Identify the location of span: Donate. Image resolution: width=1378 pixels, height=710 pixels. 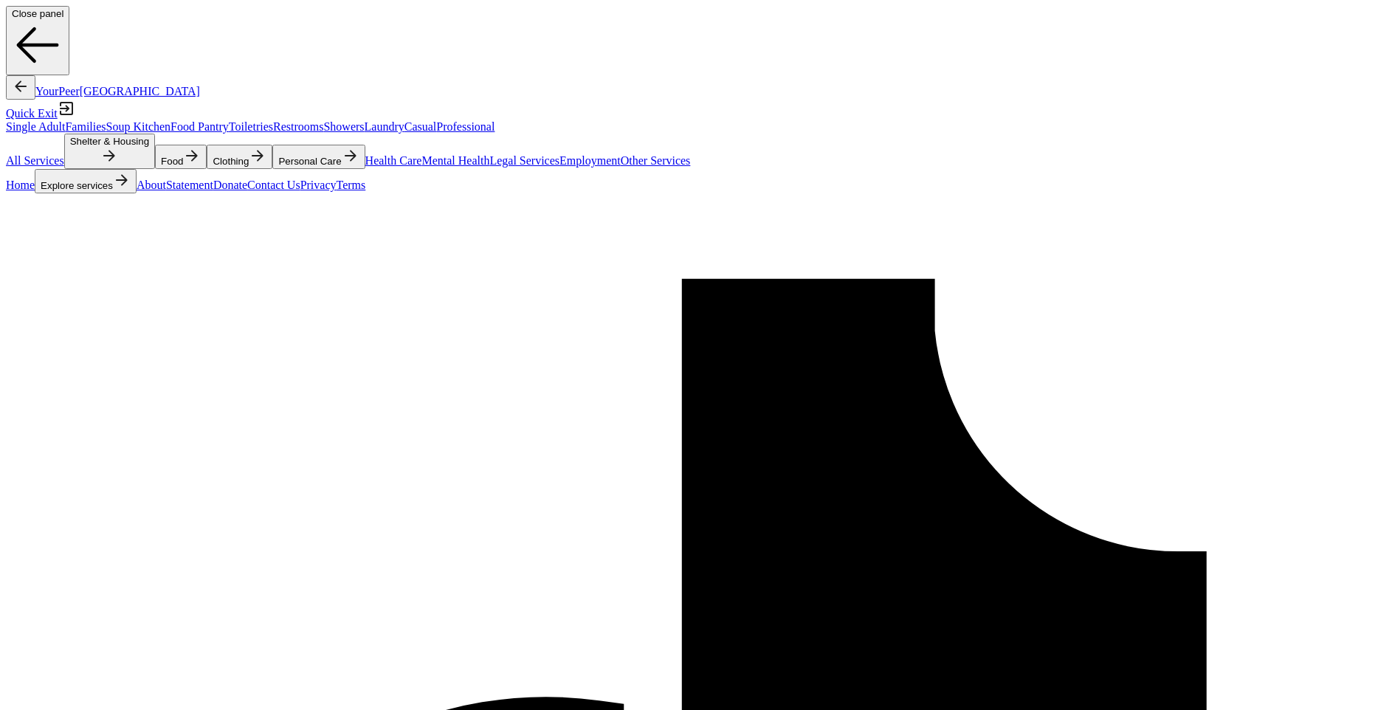
(230, 185).